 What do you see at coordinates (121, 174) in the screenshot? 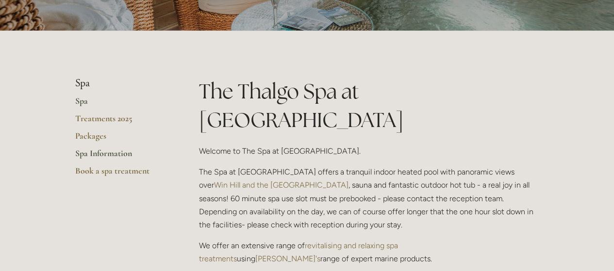
I see `a: Book a spa treatment` at bounding box center [121, 174].